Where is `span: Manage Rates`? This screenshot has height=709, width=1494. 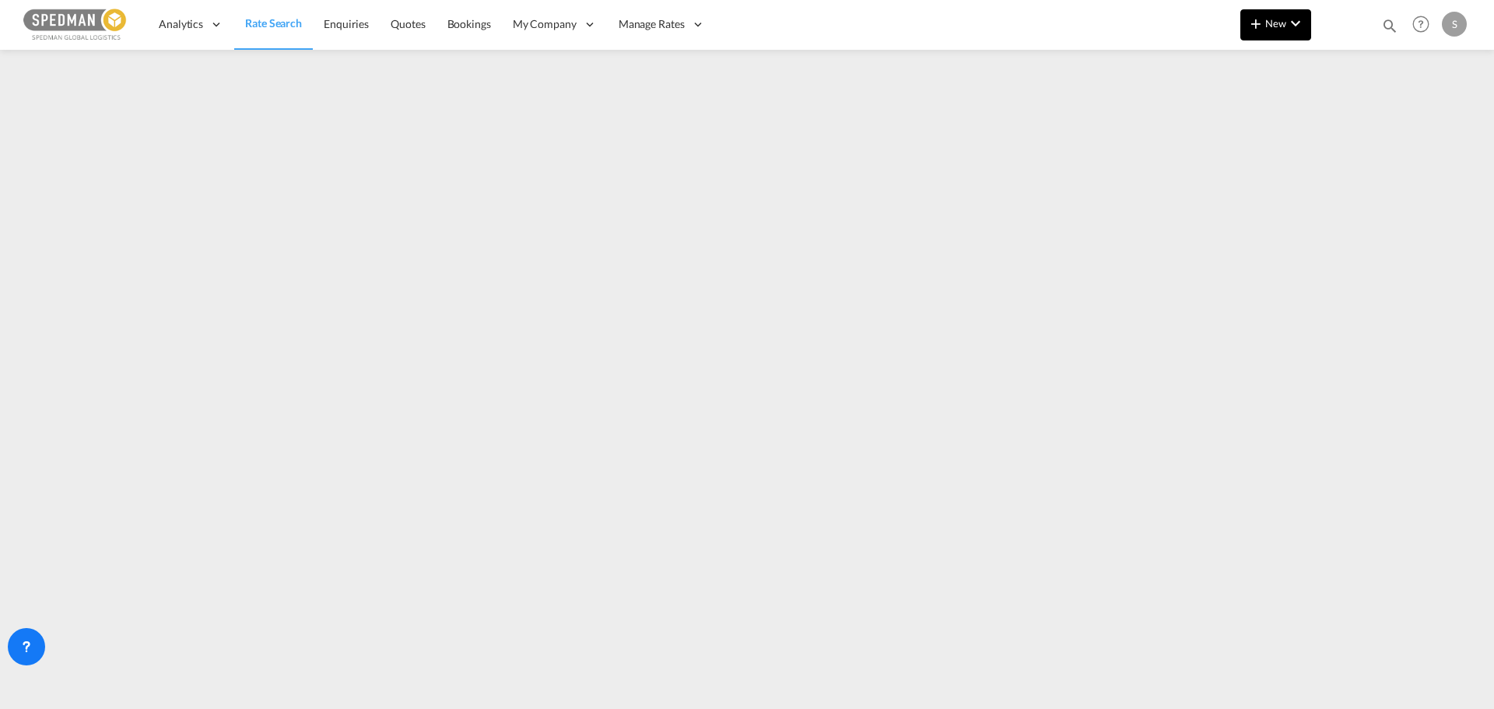 span: Manage Rates is located at coordinates (651, 24).